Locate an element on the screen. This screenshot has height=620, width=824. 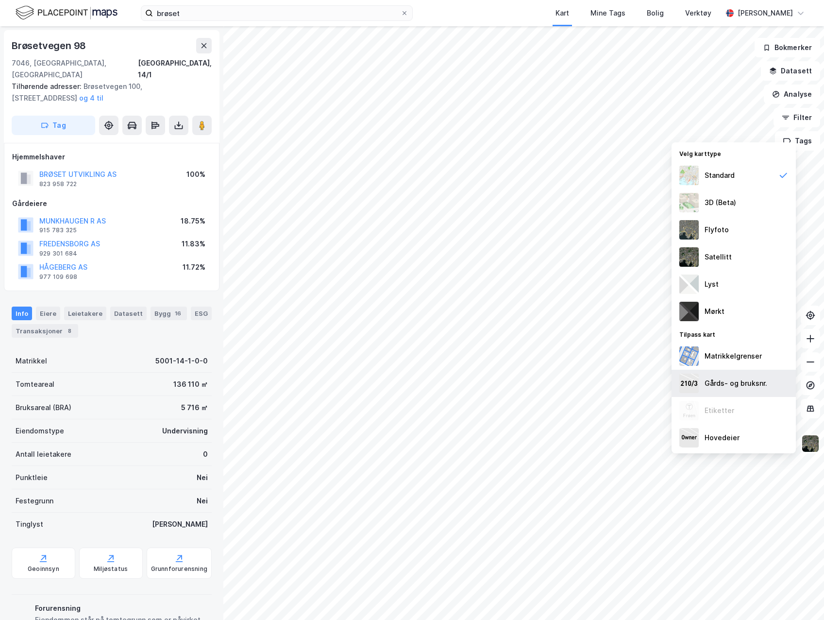
span: Tilhørende adresser: is located at coordinates (48, 86).